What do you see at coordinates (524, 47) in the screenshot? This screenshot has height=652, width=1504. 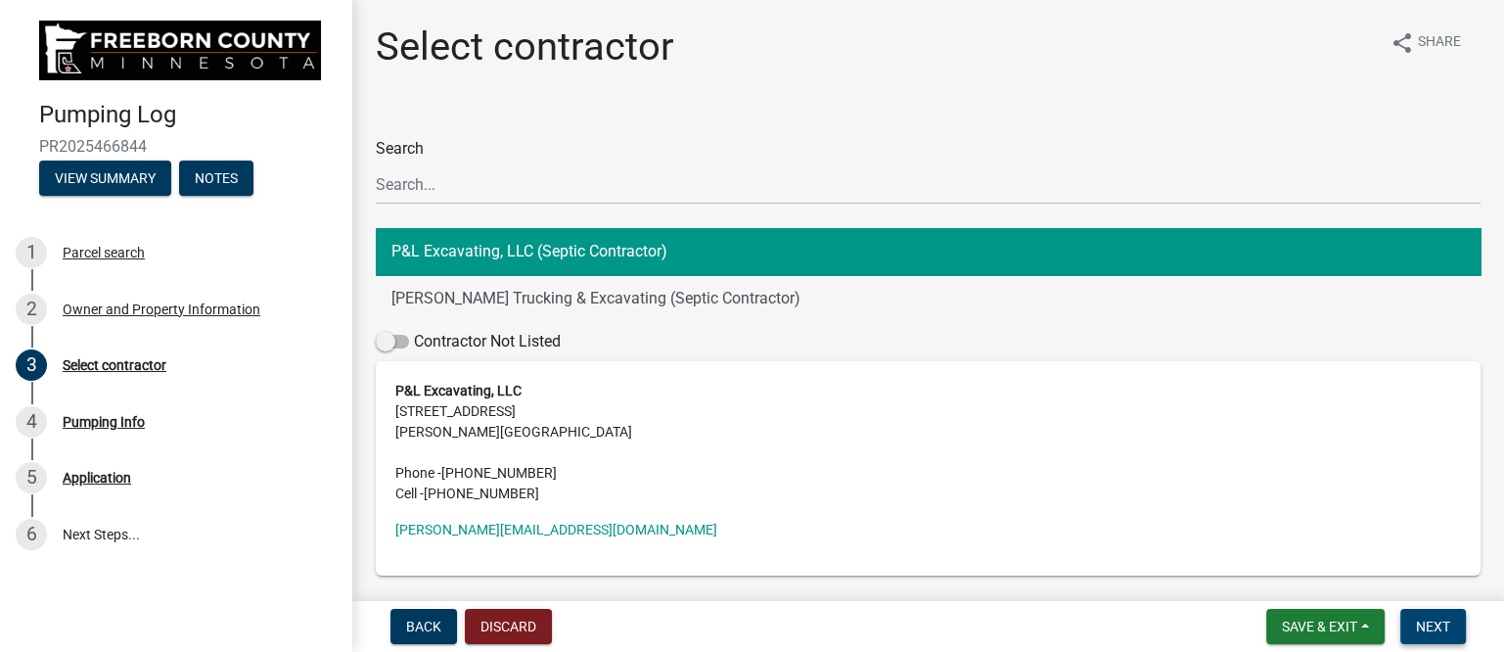 I see `h1: Select contractor` at bounding box center [524, 47].